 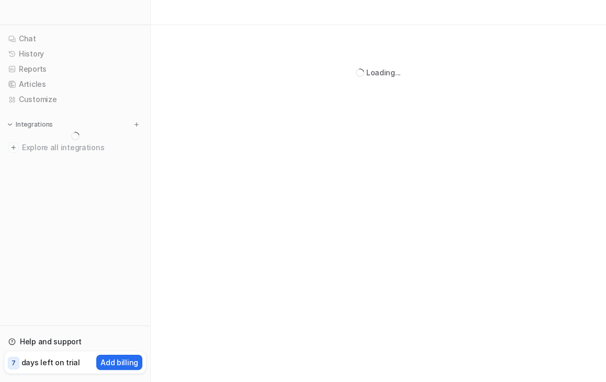 What do you see at coordinates (82, 148) in the screenshot?
I see `span: Explore all integrations` at bounding box center [82, 148].